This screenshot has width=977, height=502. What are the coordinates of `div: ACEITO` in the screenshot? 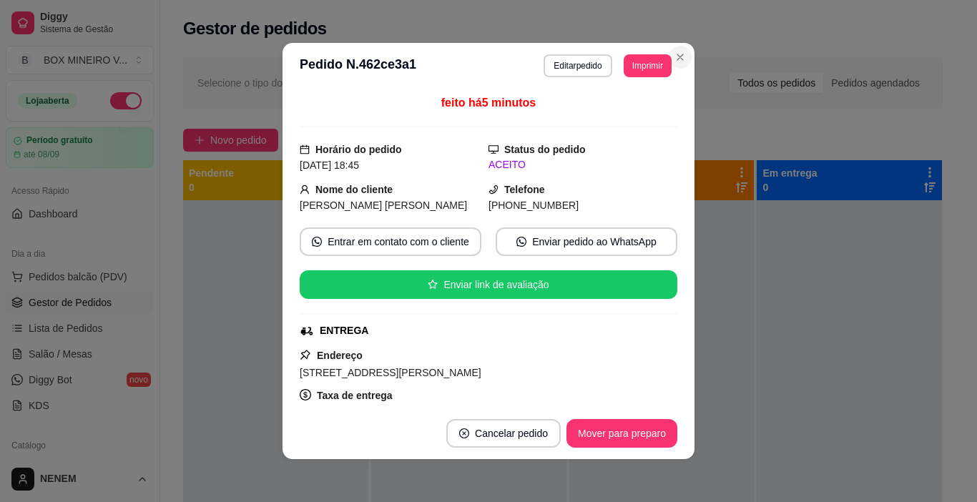 It's located at (583, 164).